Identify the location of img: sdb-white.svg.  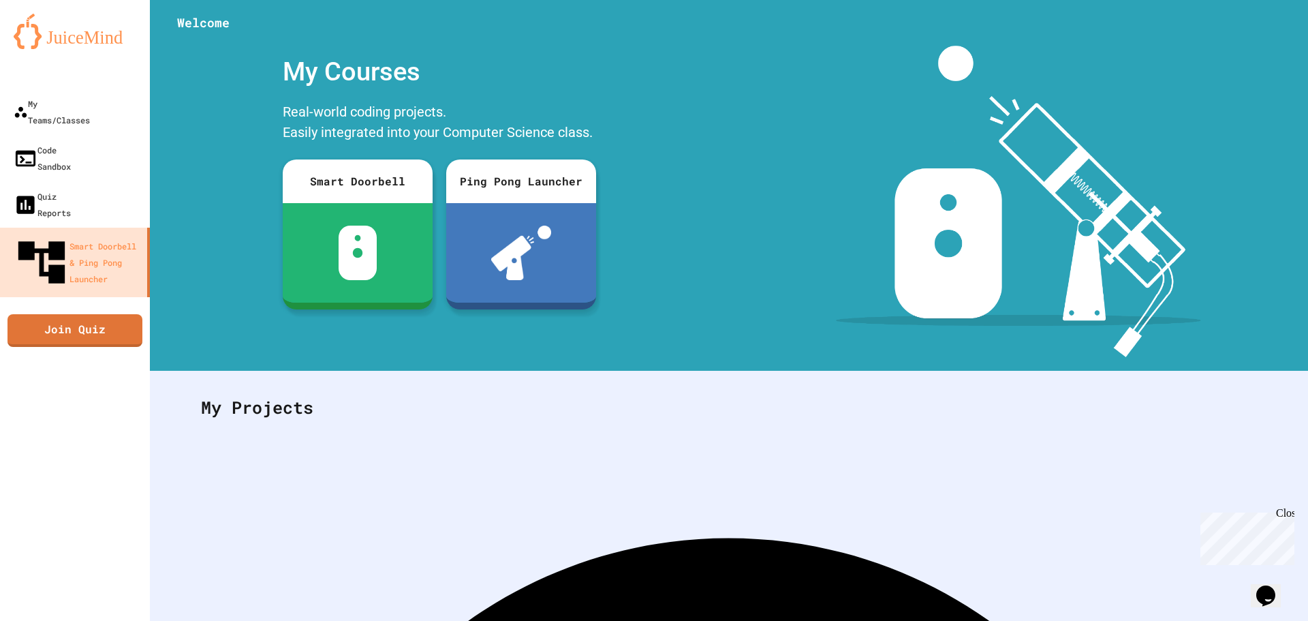
(358, 253).